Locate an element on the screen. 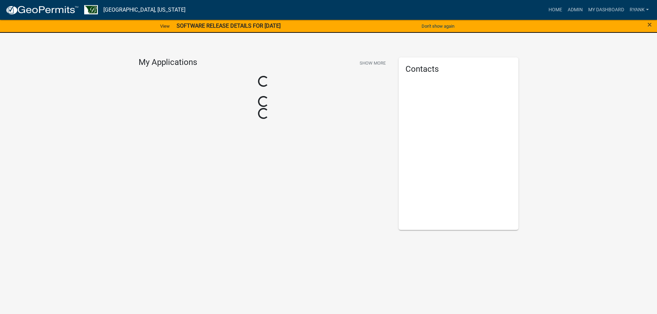  a: My Dashboard is located at coordinates (606, 10).